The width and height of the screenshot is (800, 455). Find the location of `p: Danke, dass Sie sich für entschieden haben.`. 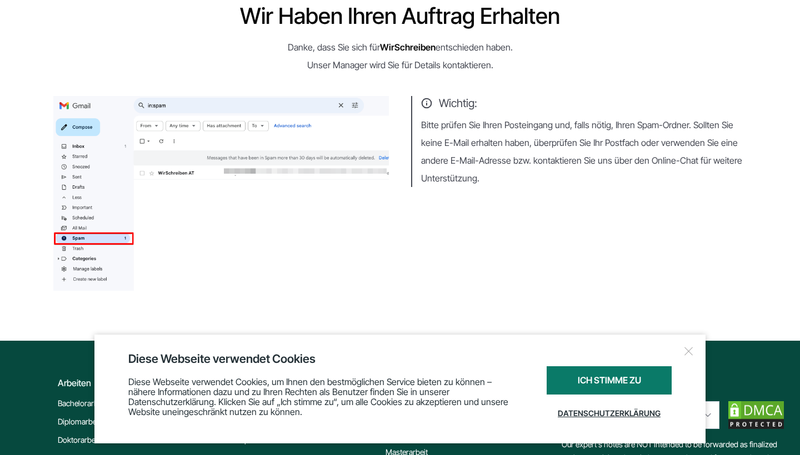

p: Danke, dass Sie sich für entschieden haben. is located at coordinates (400, 47).